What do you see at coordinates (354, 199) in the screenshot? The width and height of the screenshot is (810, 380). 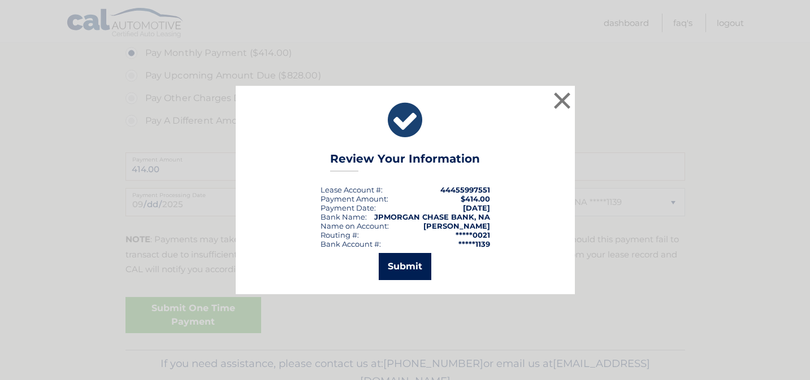 I see `div: Payment Amount:` at bounding box center [354, 199].